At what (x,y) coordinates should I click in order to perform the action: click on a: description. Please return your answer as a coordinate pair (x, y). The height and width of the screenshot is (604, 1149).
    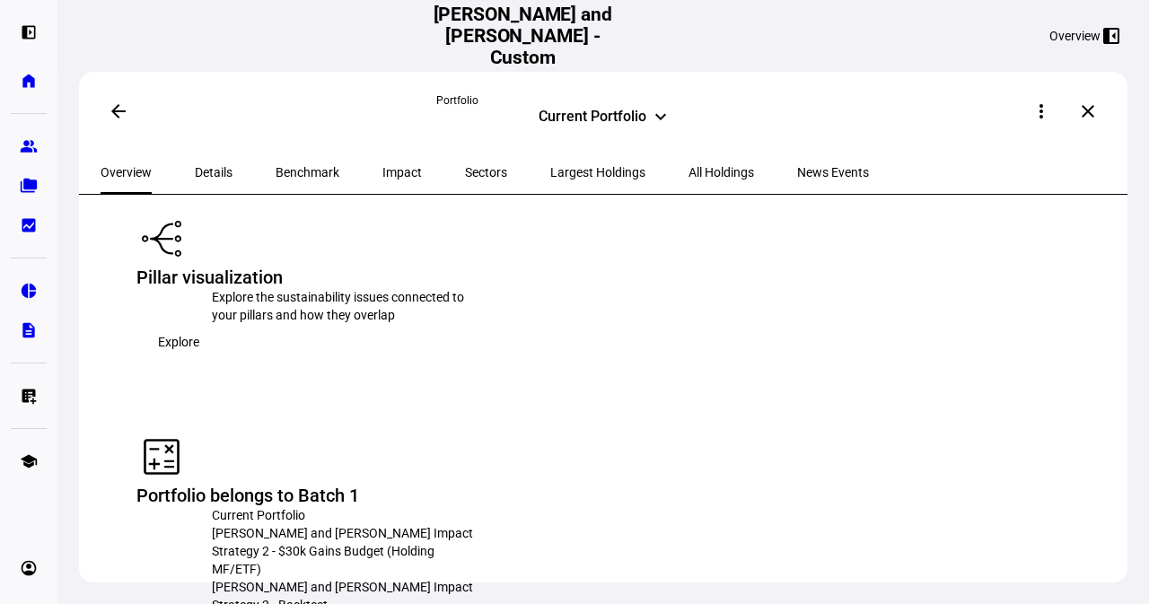
    Looking at the image, I should click on (29, 330).